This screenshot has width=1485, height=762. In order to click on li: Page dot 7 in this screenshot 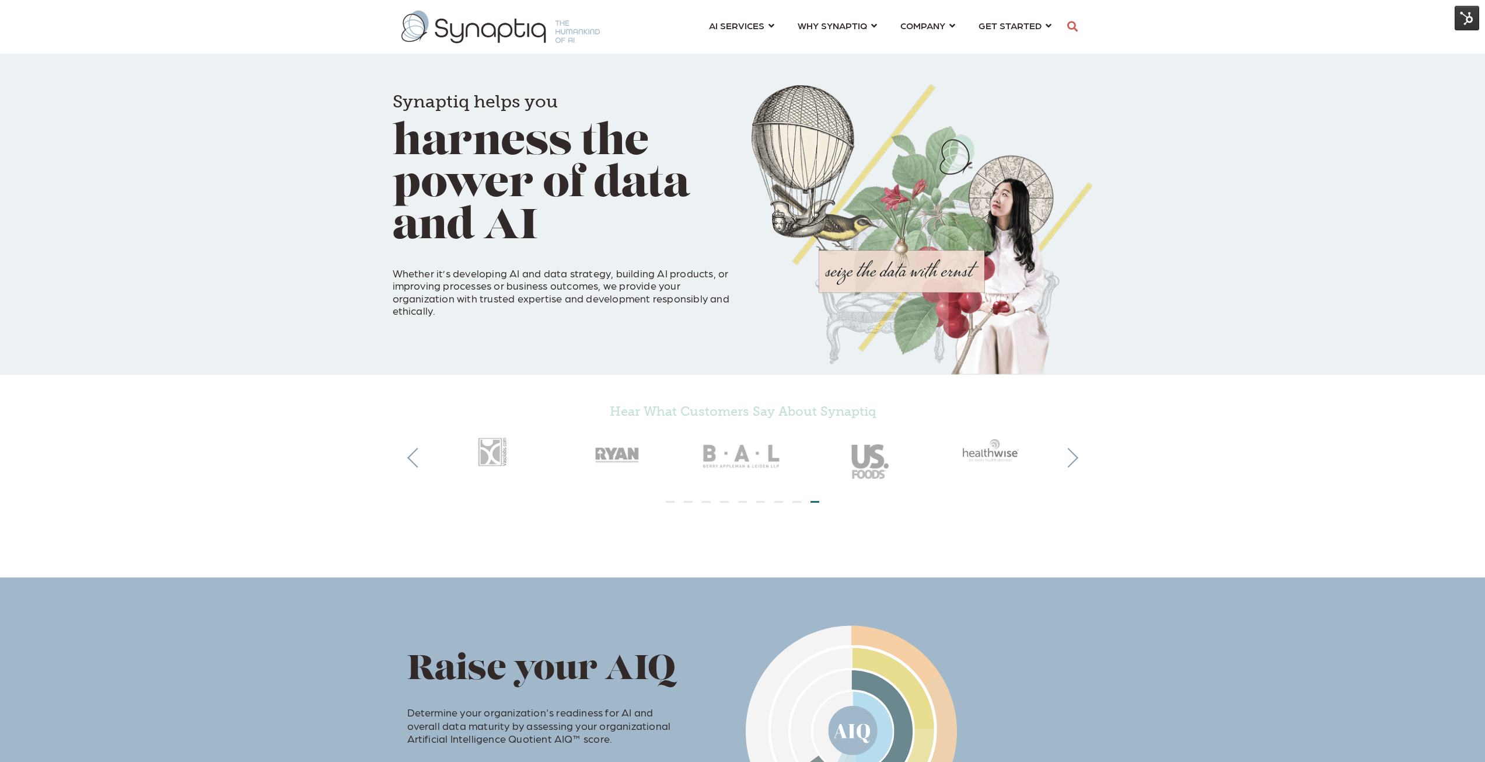, I will do `click(779, 501)`.